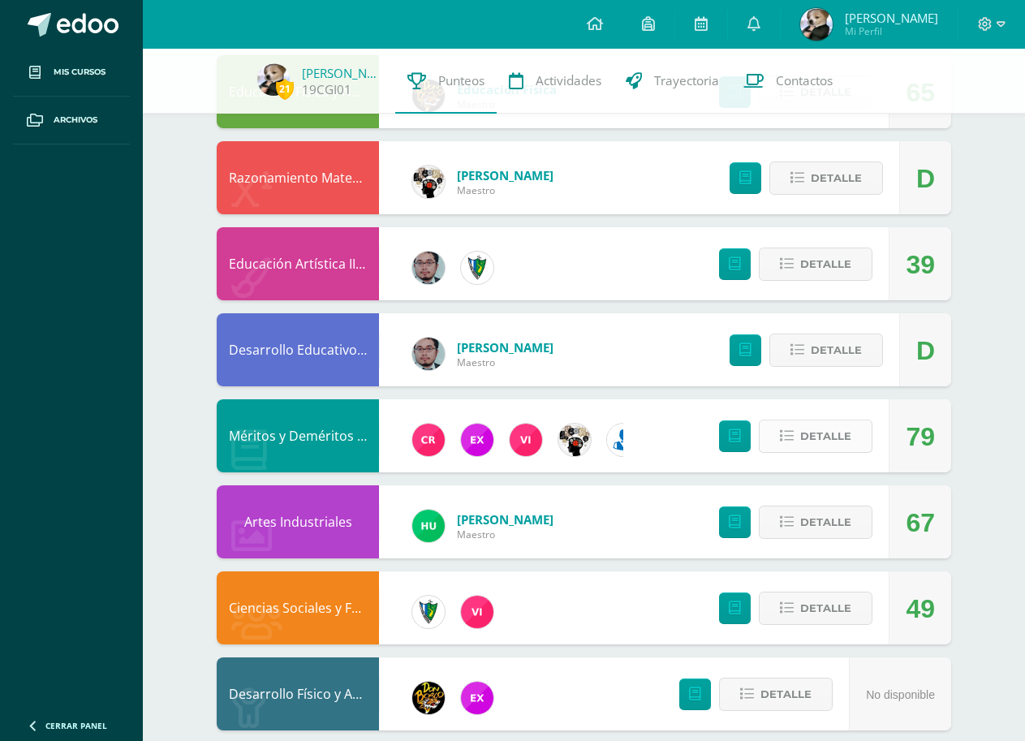 This screenshot has width=1025, height=741. Describe the element at coordinates (71, 72) in the screenshot. I see `a: Mis cursos` at that location.